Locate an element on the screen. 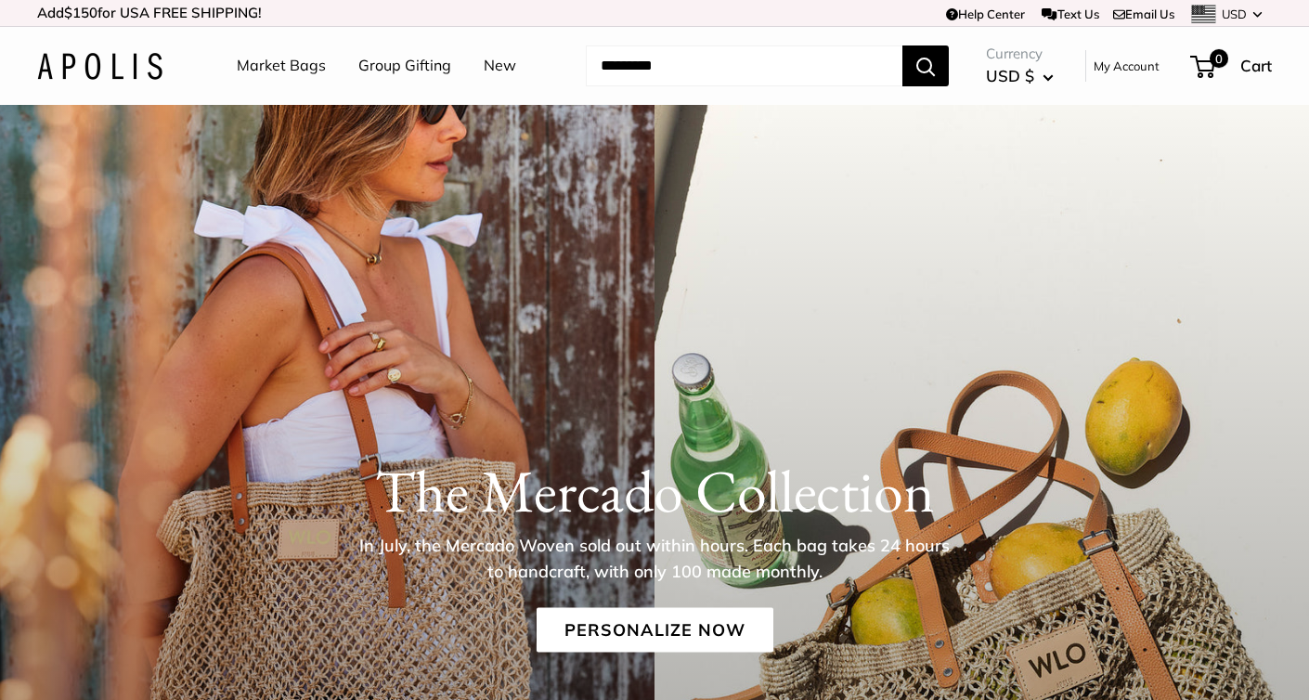  span: 0 is located at coordinates (1219, 59).